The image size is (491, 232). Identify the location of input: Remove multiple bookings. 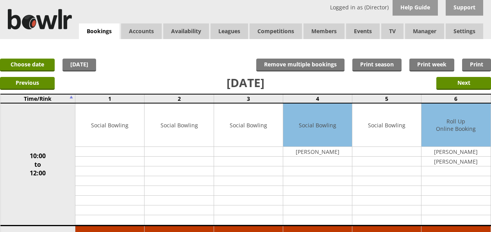
(300, 65).